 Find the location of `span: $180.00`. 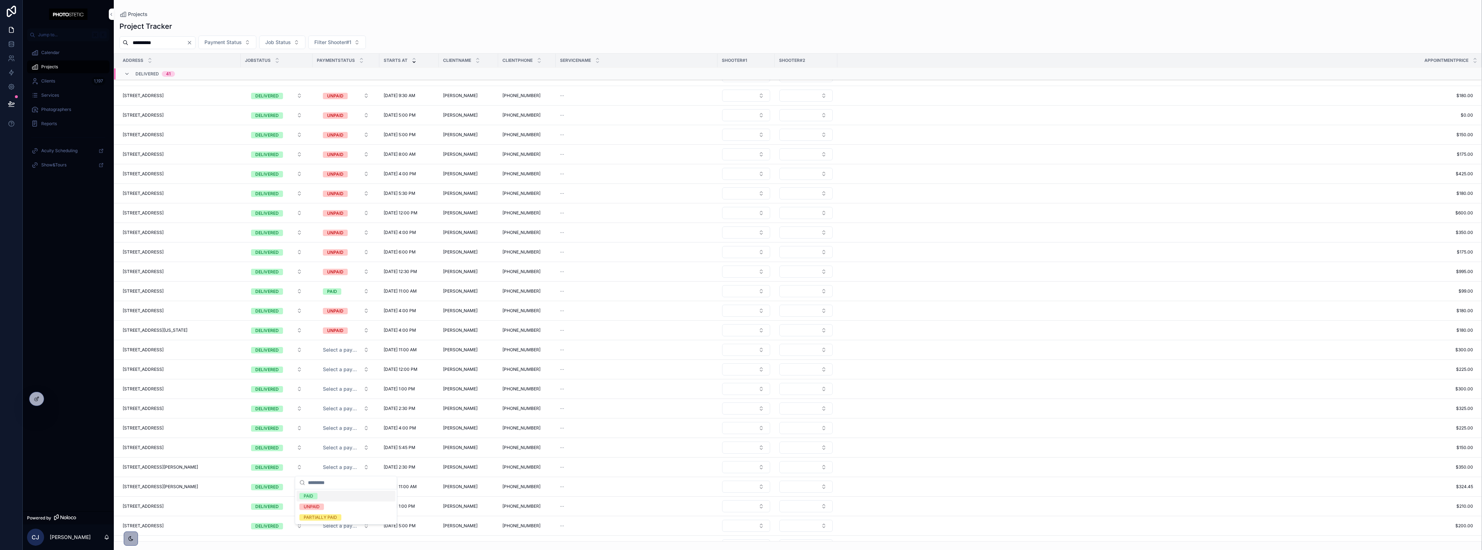

span: $180.00 is located at coordinates (1155, 311).